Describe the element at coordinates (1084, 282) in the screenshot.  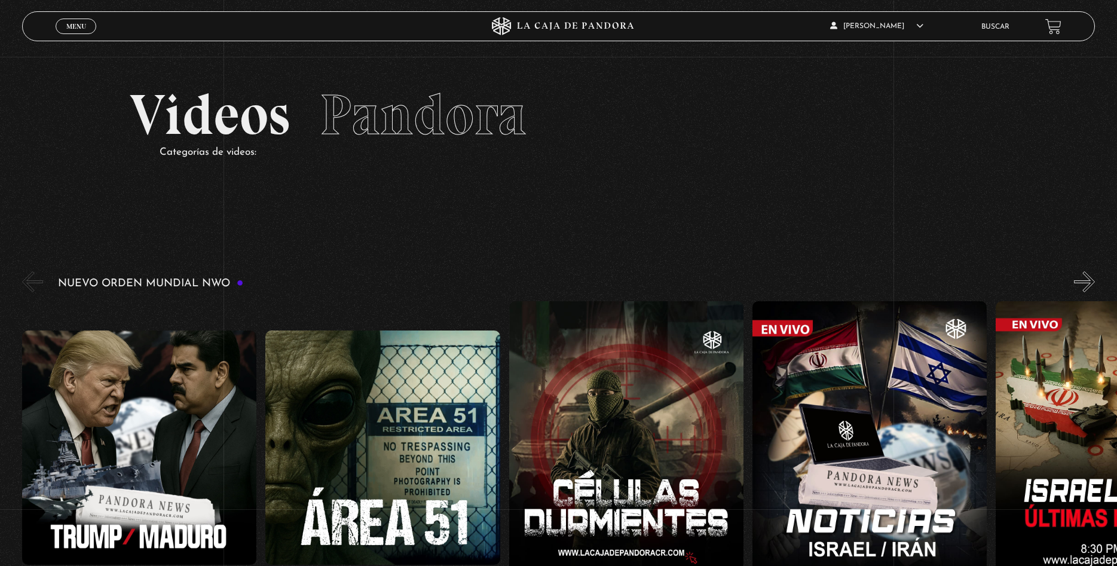
I see `button: Next` at that location.